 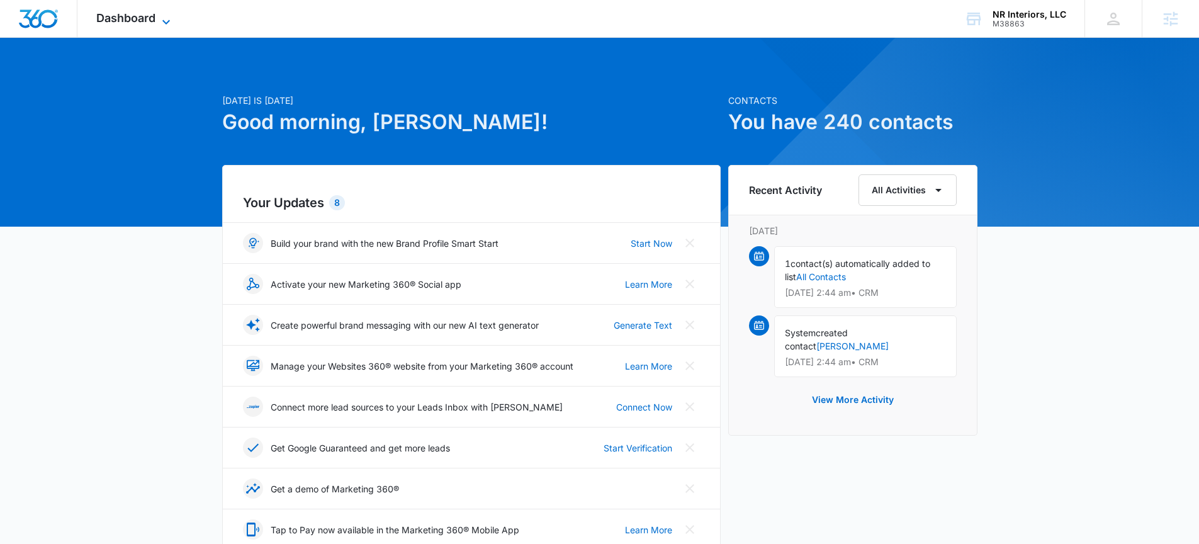 What do you see at coordinates (360, 447) in the screenshot?
I see `p: Get Google Guaranteed and get more leads` at bounding box center [360, 447].